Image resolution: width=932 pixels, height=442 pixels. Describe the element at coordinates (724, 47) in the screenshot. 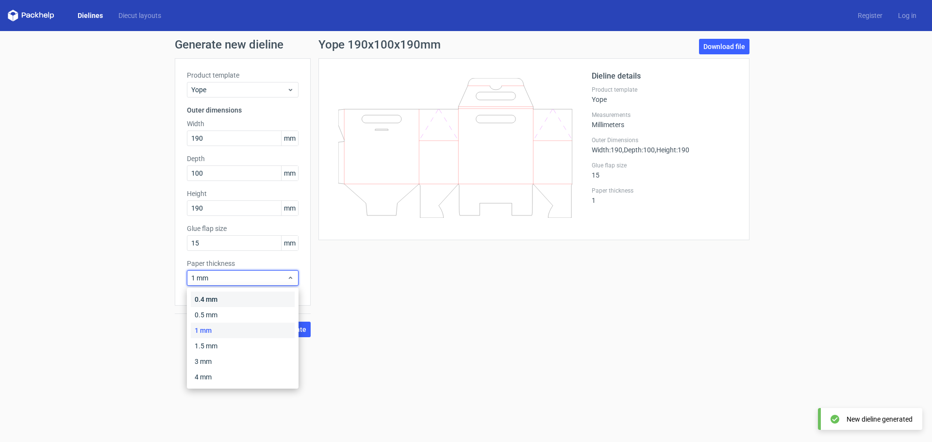

I see `a: Download file` at that location.